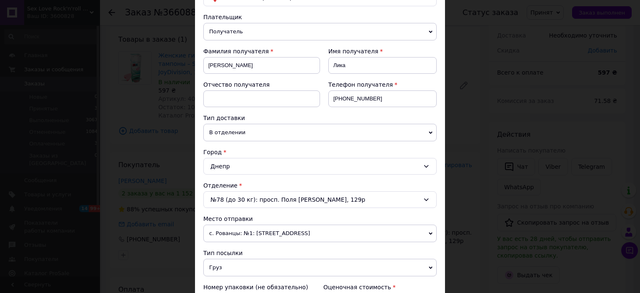 The image size is (640, 293). Describe the element at coordinates (320, 185) in the screenshot. I see `div: Отделение` at that location.